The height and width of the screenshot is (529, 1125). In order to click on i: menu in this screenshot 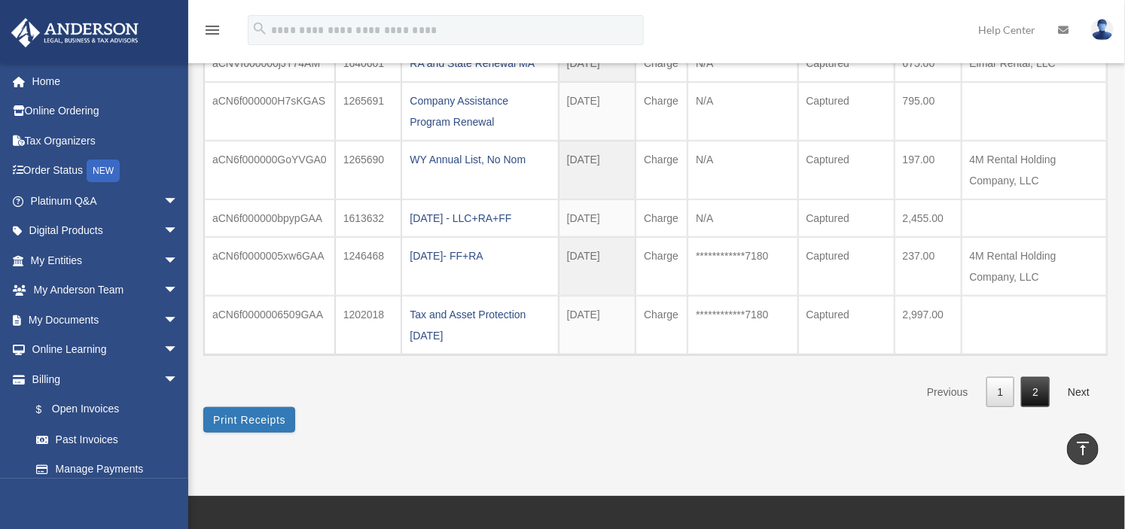, I will do `click(212, 30)`.